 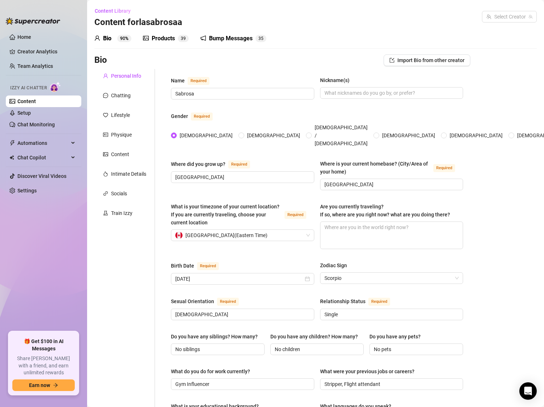 What do you see at coordinates (427, 60) in the screenshot?
I see `button: Import Bio from other creator` at bounding box center [427, 60].